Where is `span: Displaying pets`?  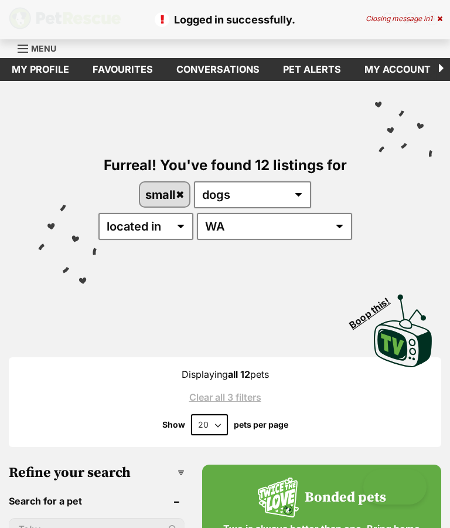
span: Displaying pets is located at coordinates (225, 374).